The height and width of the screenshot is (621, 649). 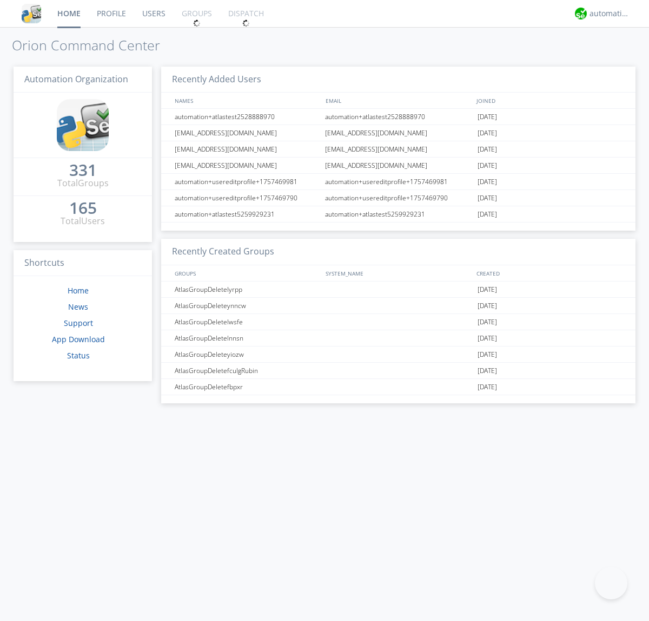 What do you see at coordinates (247, 370) in the screenshot?
I see `div: AtlasGroupDeletefculgRubin` at bounding box center [247, 370].